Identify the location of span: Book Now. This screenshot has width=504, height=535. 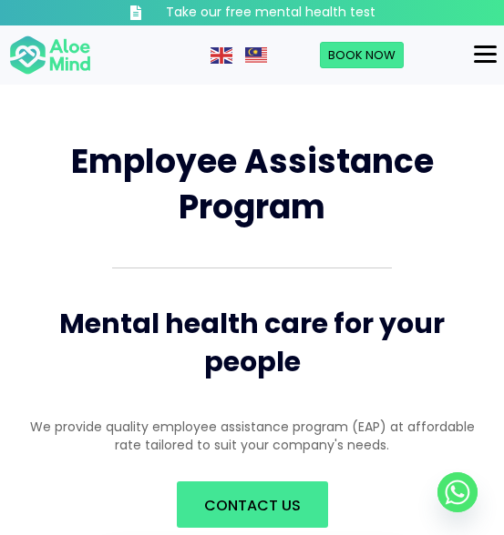
(362, 55).